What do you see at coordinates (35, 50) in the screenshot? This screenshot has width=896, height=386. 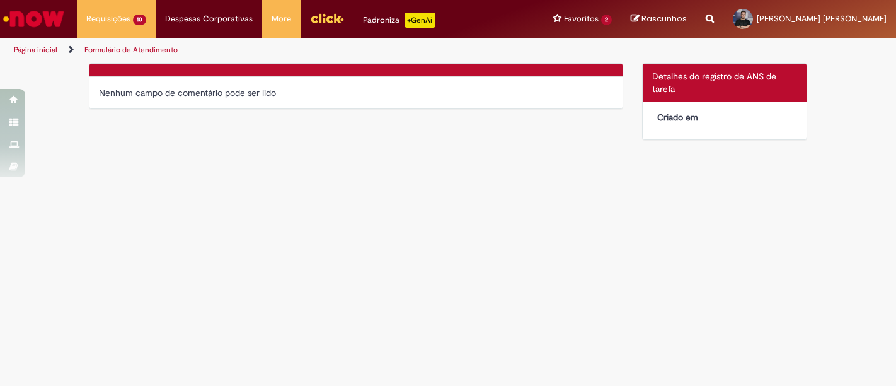 I see `a: Página inicial` at bounding box center [35, 50].